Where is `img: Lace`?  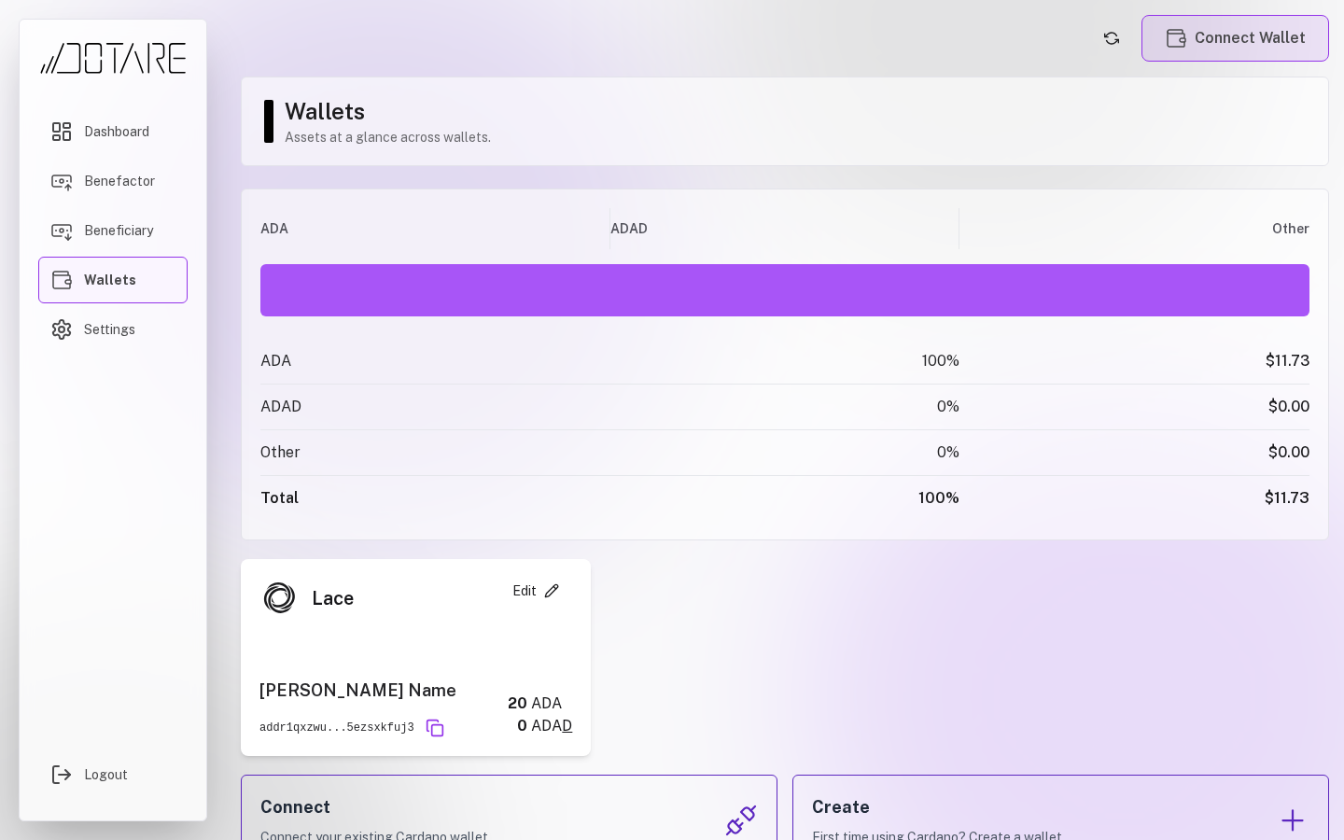
img: Lace is located at coordinates (280, 598).